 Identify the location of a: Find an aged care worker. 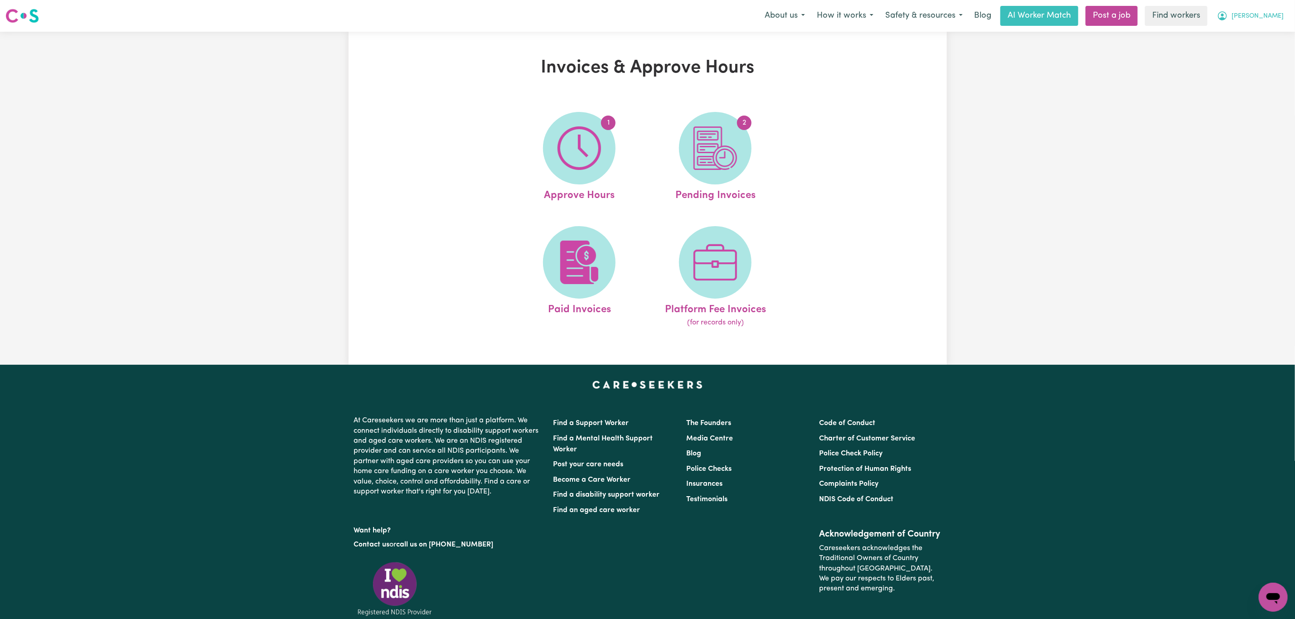
(597, 510).